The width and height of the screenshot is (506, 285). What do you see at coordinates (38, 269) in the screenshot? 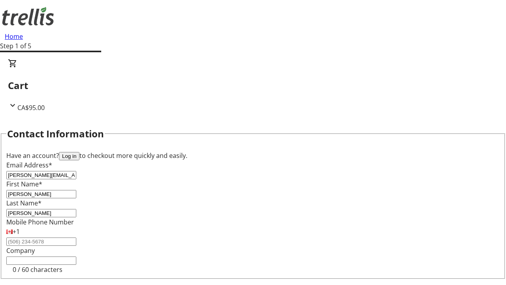
I see `tr-character-limit: 0 / 60 characters` at bounding box center [38, 269].